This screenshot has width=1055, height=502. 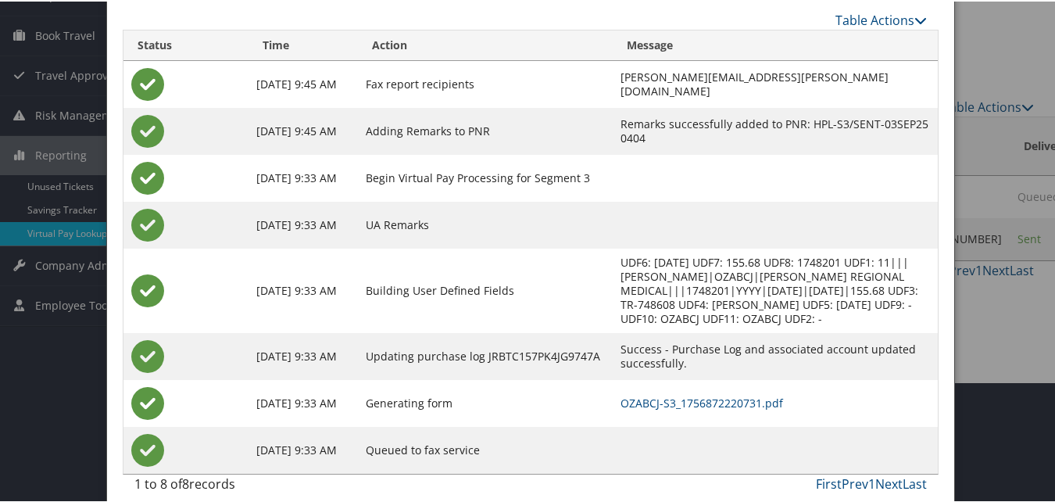 I want to click on th: Message: activate to sort column ascending, so click(x=775, y=44).